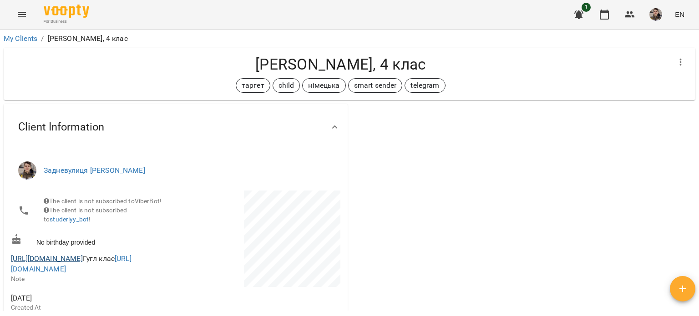  What do you see at coordinates (66, 11) in the screenshot?
I see `img: Voopty Logo` at bounding box center [66, 11].